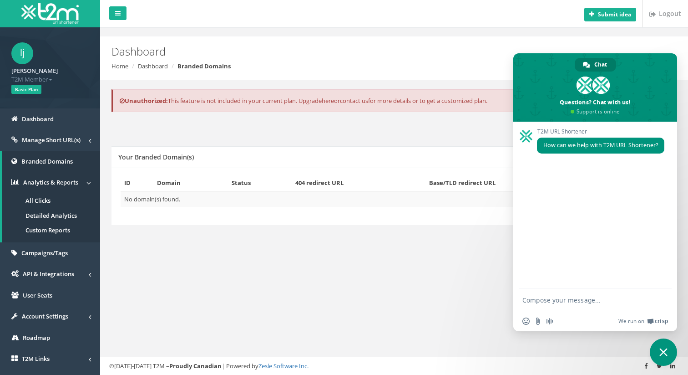 The image size is (688, 375). I want to click on span: We run on, so click(631, 321).